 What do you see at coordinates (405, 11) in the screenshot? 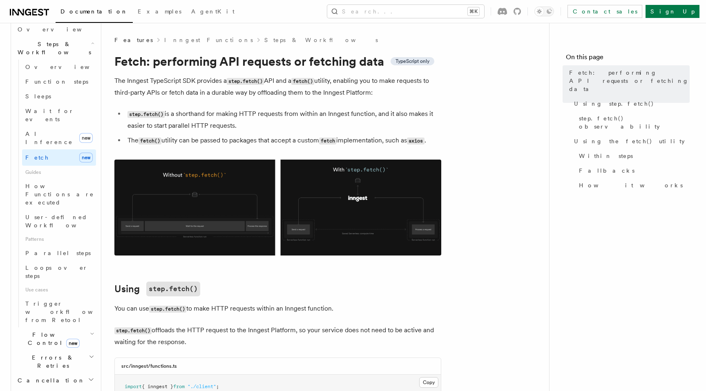
I see `button: Search...⌘K` at bounding box center [405, 11].